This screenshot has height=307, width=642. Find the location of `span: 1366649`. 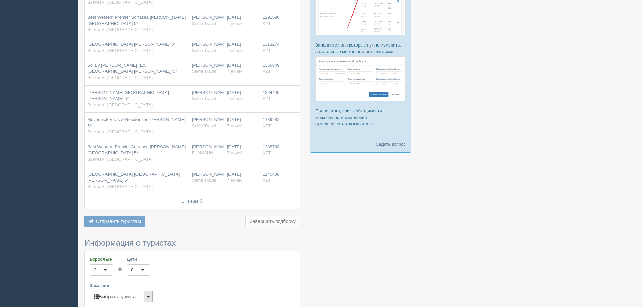

span: 1366649 is located at coordinates (271, 65).